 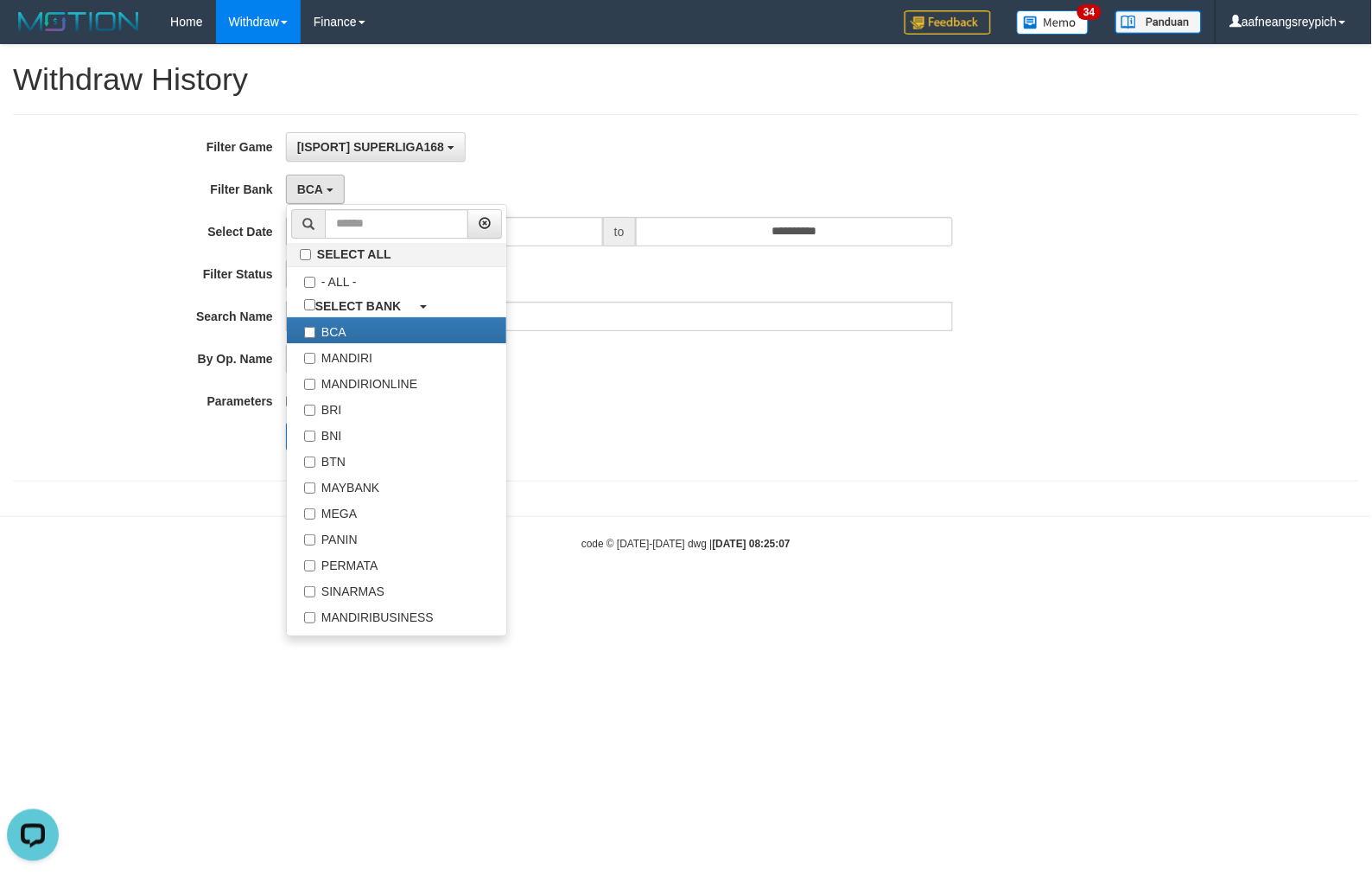 I want to click on label: SELECT ALL, so click(x=397, y=254).